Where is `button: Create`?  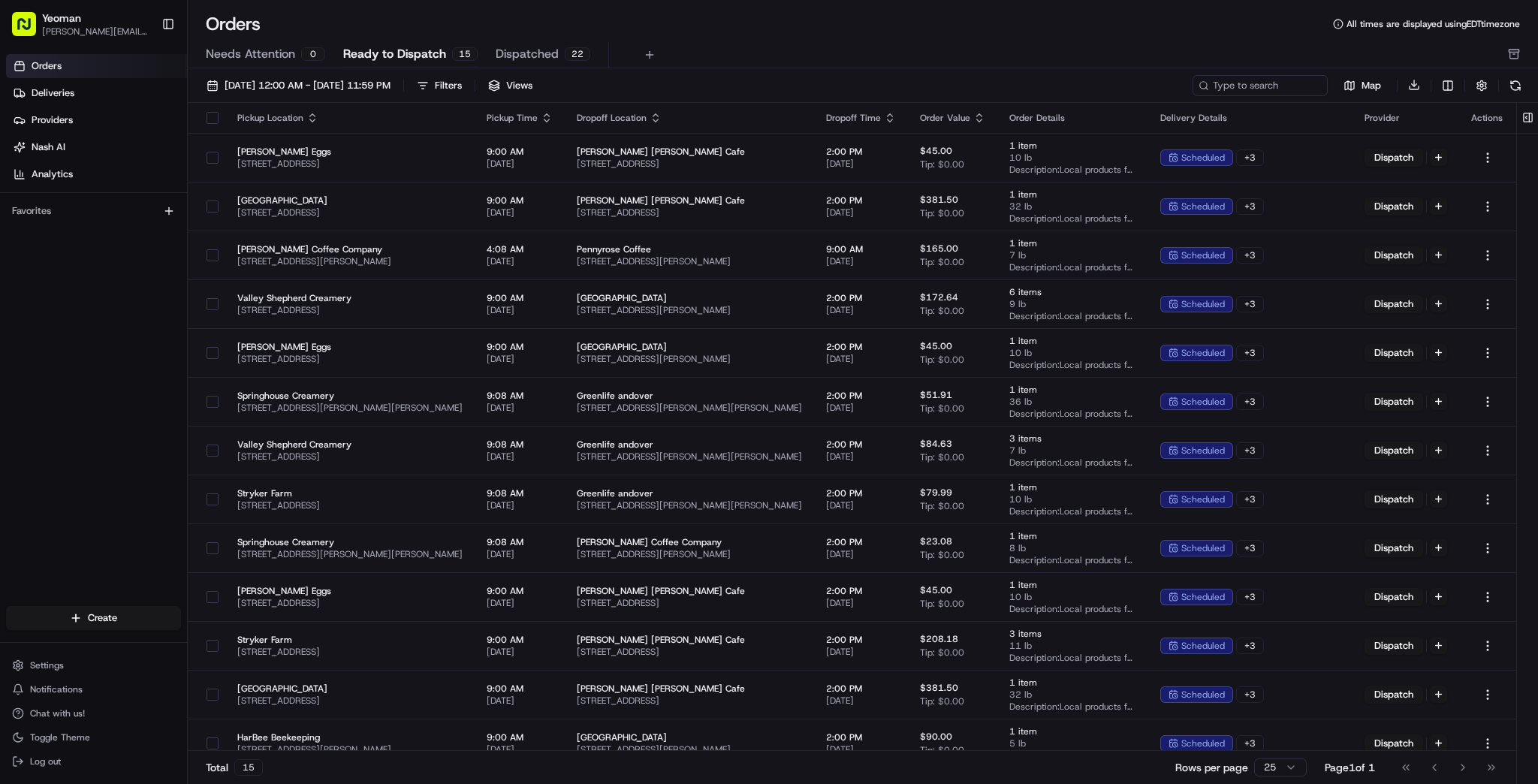 button: Create is located at coordinates (93, 618).